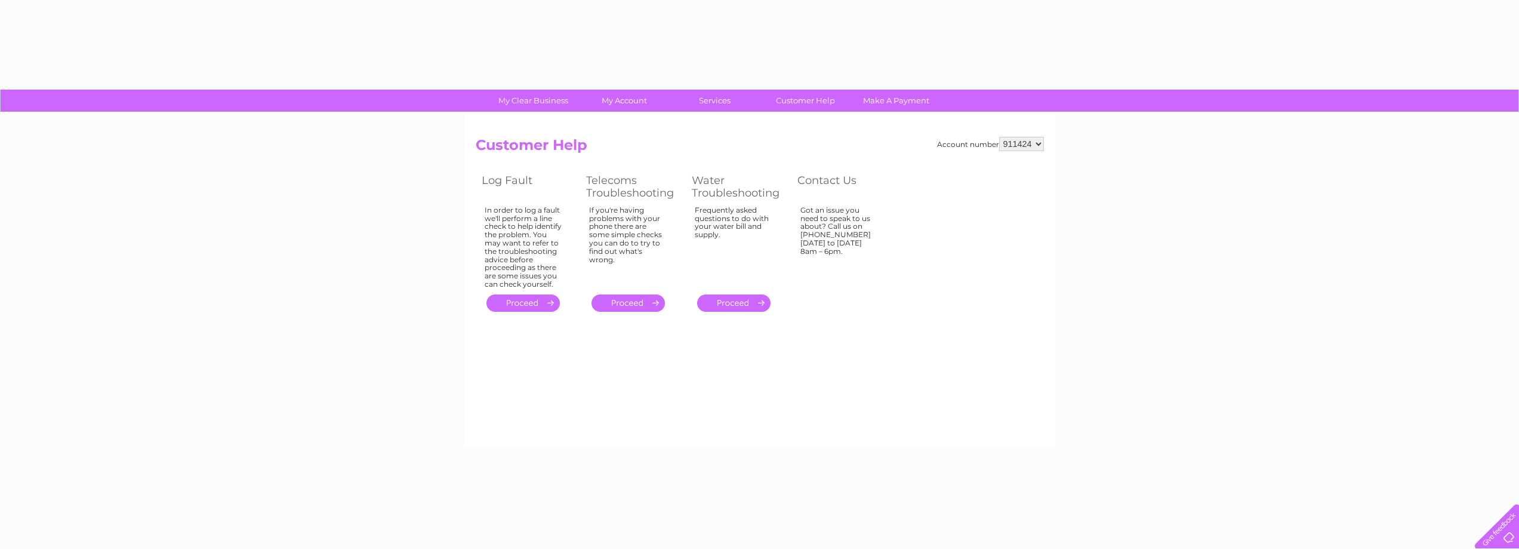 The width and height of the screenshot is (1519, 549). What do you see at coordinates (528, 186) in the screenshot?
I see `th: Log Fault` at bounding box center [528, 186].